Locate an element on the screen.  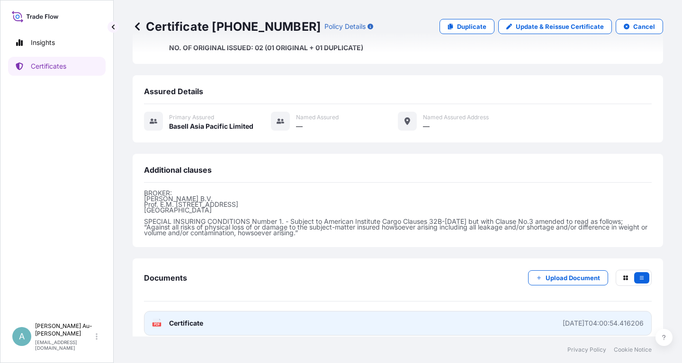
span: Primary assured is located at coordinates (191, 117).